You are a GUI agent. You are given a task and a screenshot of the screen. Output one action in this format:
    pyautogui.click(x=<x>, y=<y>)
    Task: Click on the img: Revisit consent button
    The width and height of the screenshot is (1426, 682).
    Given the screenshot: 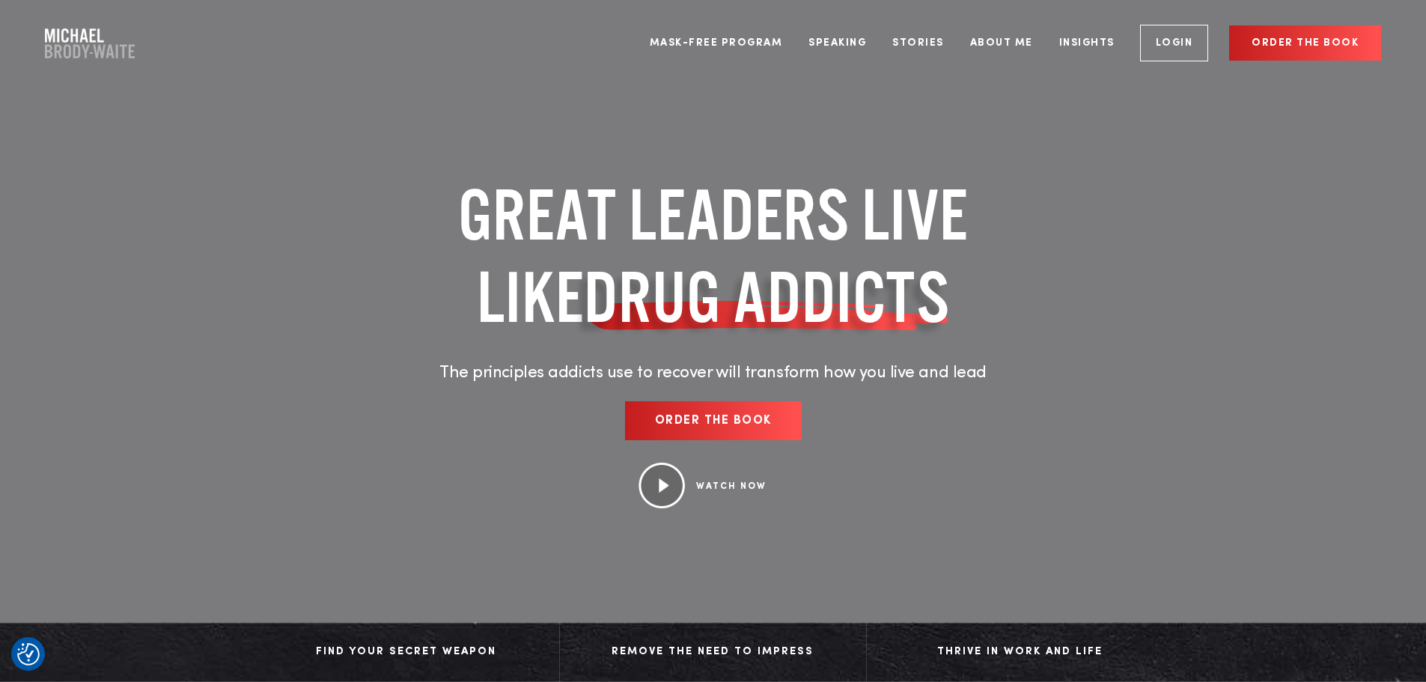 What is the action you would take?
    pyautogui.click(x=28, y=654)
    